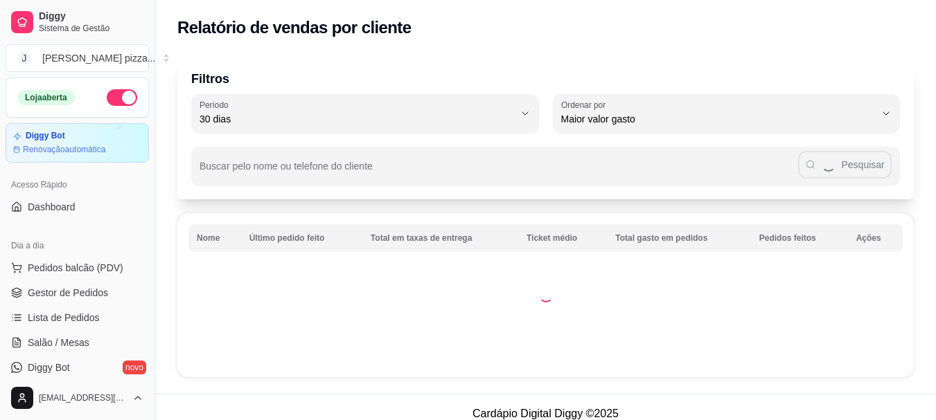  Describe the element at coordinates (46, 98) in the screenshot. I see `div: Loja aberta` at that location.